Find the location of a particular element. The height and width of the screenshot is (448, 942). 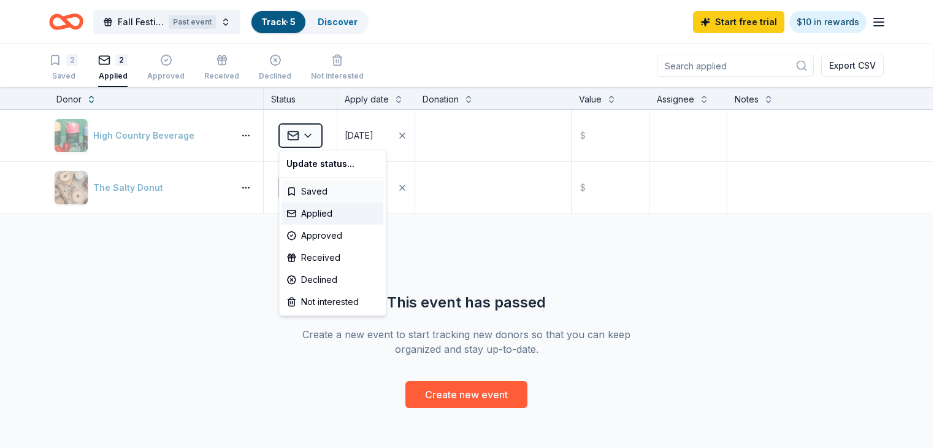

div: Received is located at coordinates (333, 258).